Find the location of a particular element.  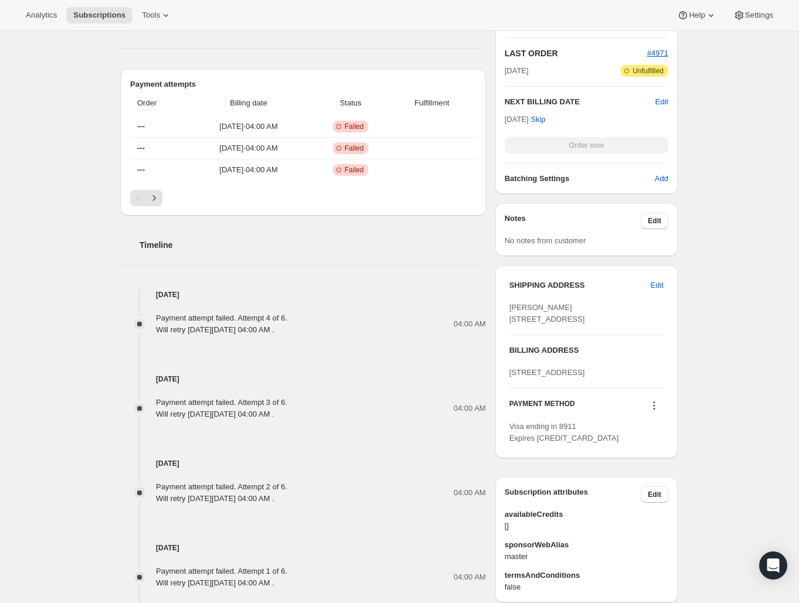

button: #4971 is located at coordinates (658, 53).